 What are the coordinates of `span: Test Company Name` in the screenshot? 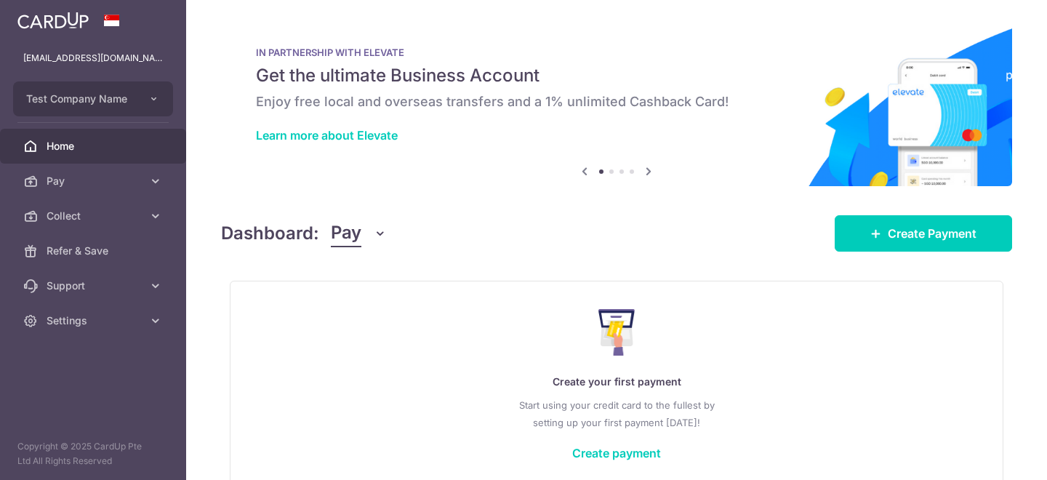 It's located at (80, 99).